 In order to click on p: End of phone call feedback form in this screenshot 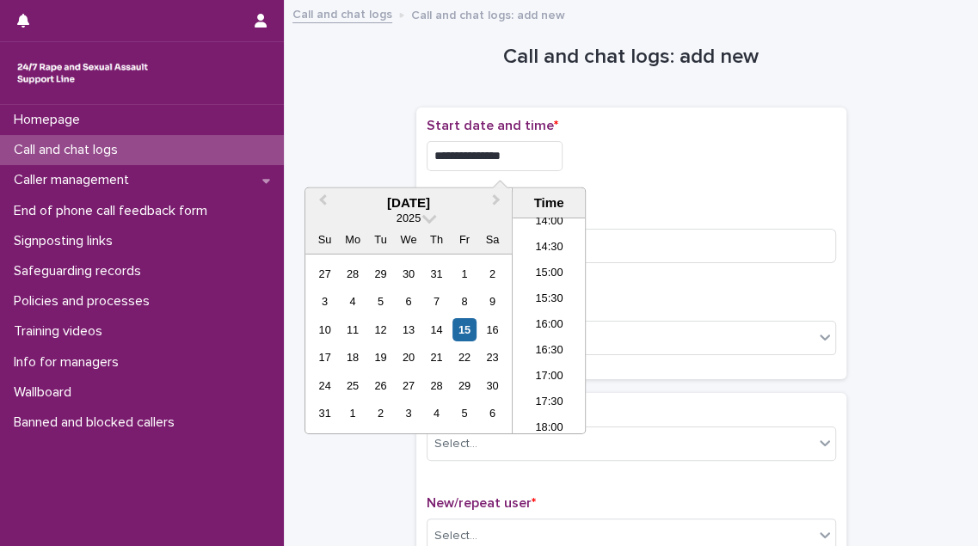, I will do `click(114, 211)`.